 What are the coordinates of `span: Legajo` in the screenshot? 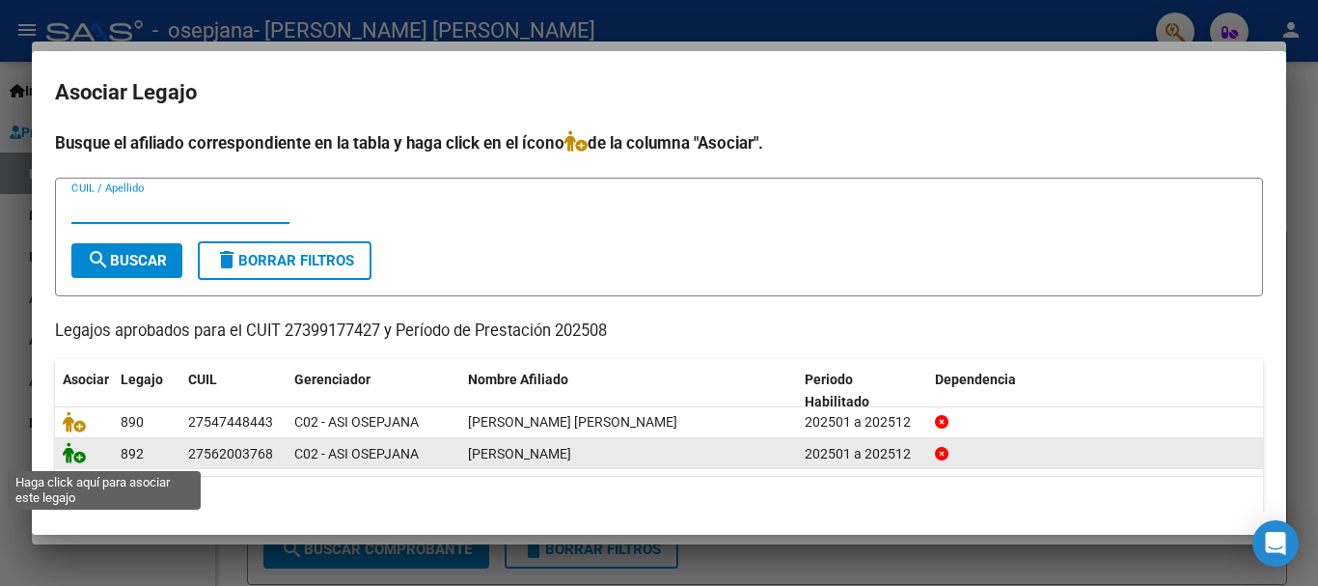 It's located at (142, 379).